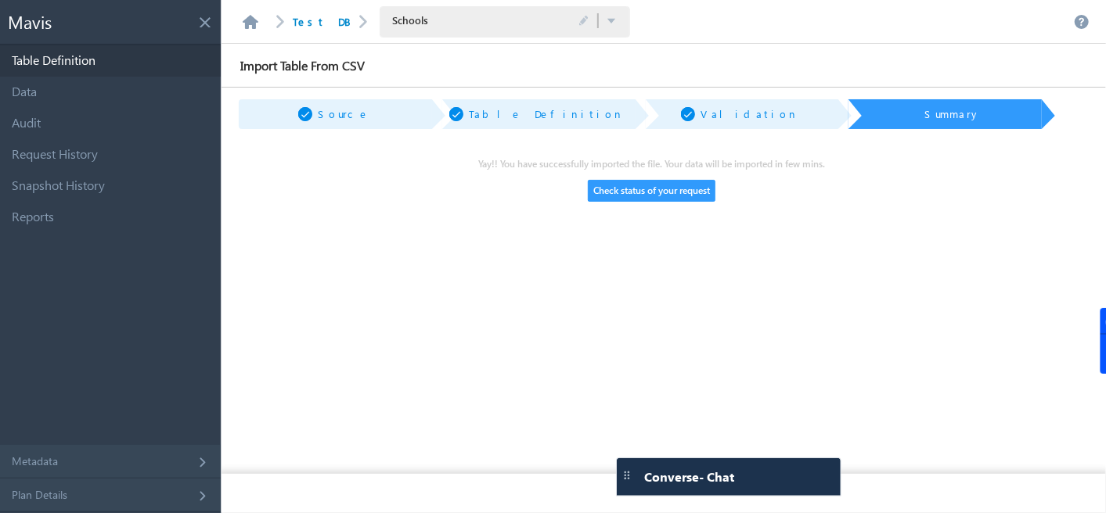  Describe the element at coordinates (689, 477) in the screenshot. I see `span: Converse - Chat` at that location.